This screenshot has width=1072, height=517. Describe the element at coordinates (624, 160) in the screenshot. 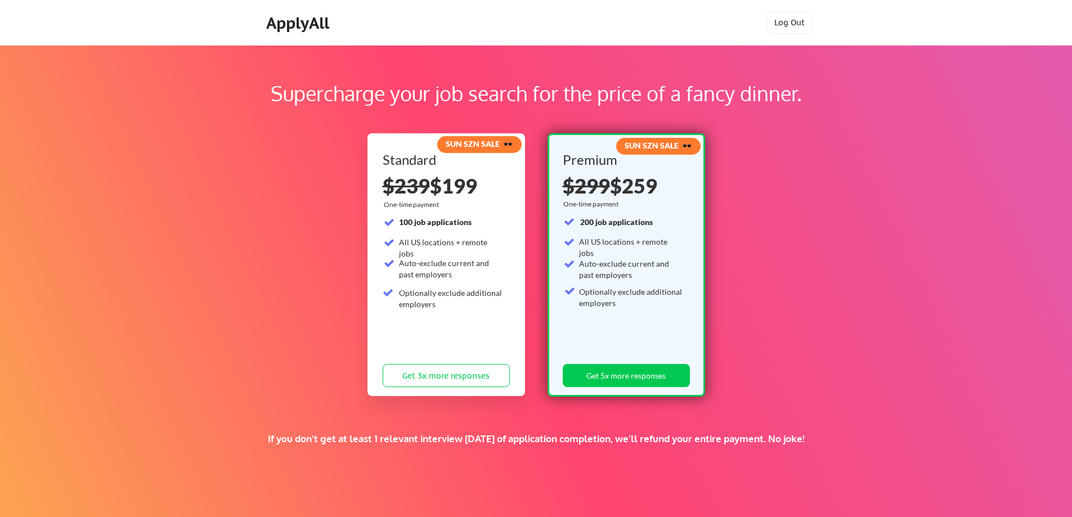

I see `div: Premium` at that location.